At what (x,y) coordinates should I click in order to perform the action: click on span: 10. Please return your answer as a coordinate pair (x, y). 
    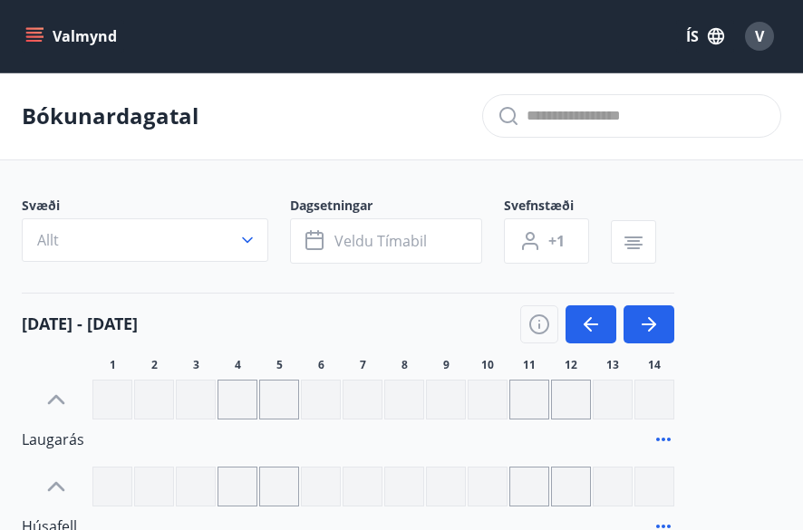
    Looking at the image, I should click on (488, 365).